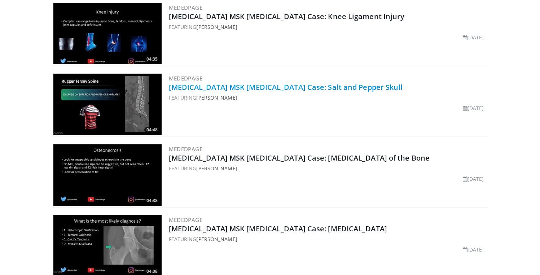 The width and height of the screenshot is (540, 275). Describe the element at coordinates (152, 201) in the screenshot. I see `span: 04:38` at that location.